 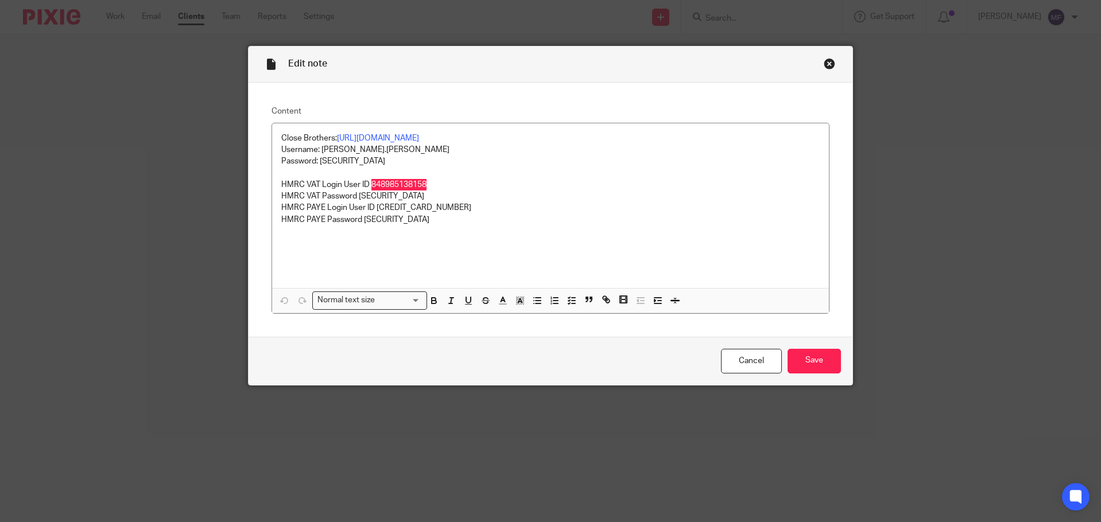 I want to click on div: Close this dialog window, so click(x=830, y=64).